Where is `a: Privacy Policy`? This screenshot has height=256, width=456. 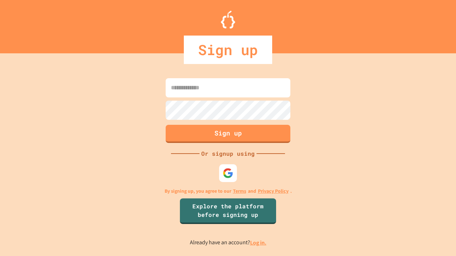 a: Privacy Policy is located at coordinates (273, 191).